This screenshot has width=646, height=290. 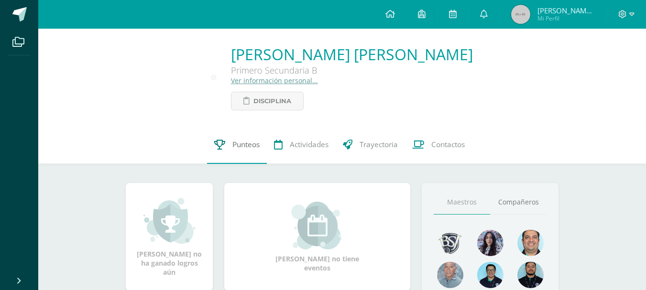 I want to click on img: 677c00e80b79b0324b531866cf3fa47b.png, so click(x=530, y=243).